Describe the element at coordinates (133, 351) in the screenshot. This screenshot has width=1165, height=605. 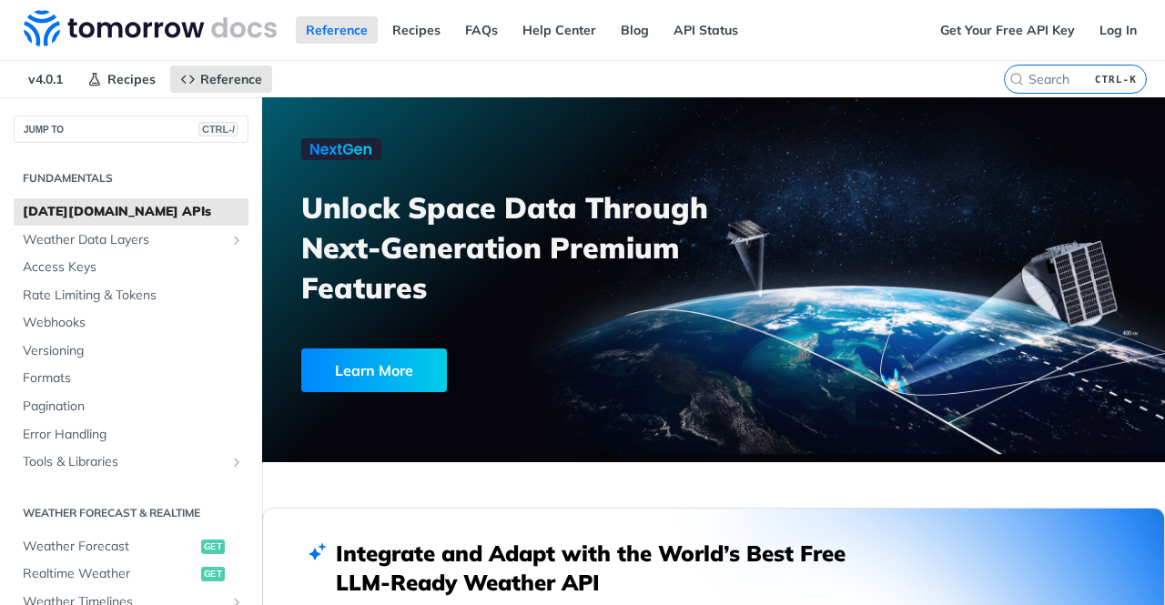
I see `span: Versioning` at that location.